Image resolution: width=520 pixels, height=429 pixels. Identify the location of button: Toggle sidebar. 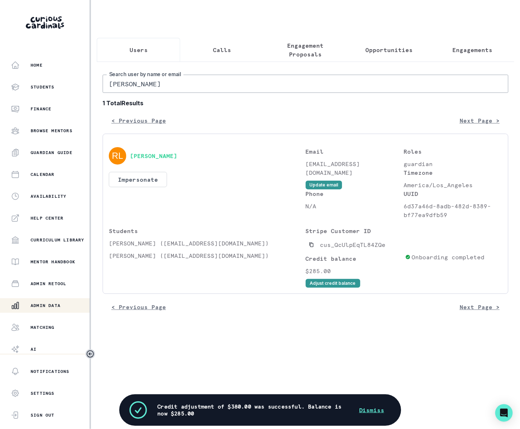
(90, 354).